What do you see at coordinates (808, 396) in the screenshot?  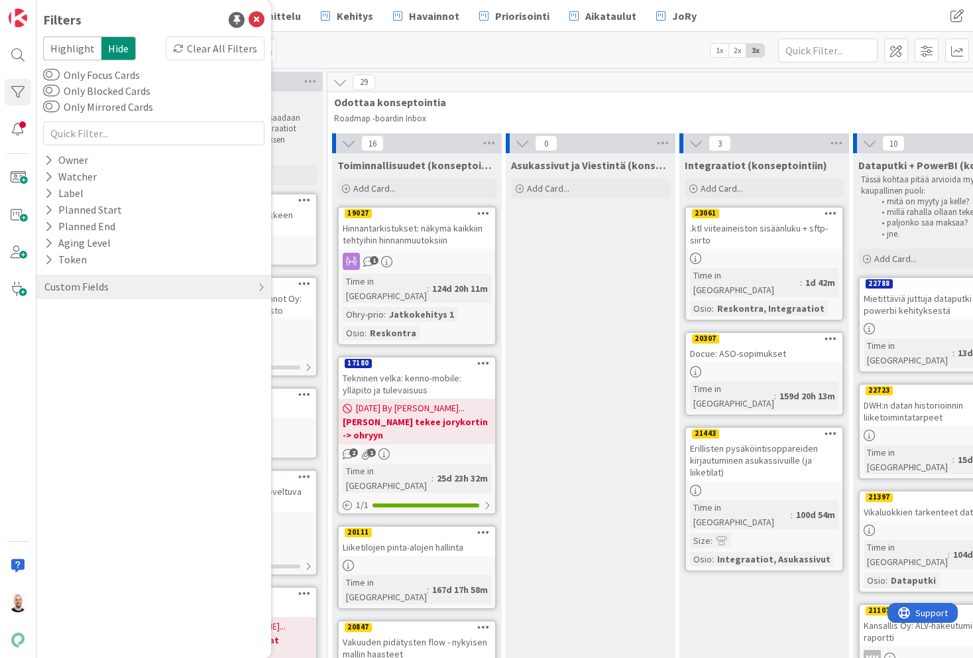 I see `div: 159d 20h 13m` at bounding box center [808, 396].